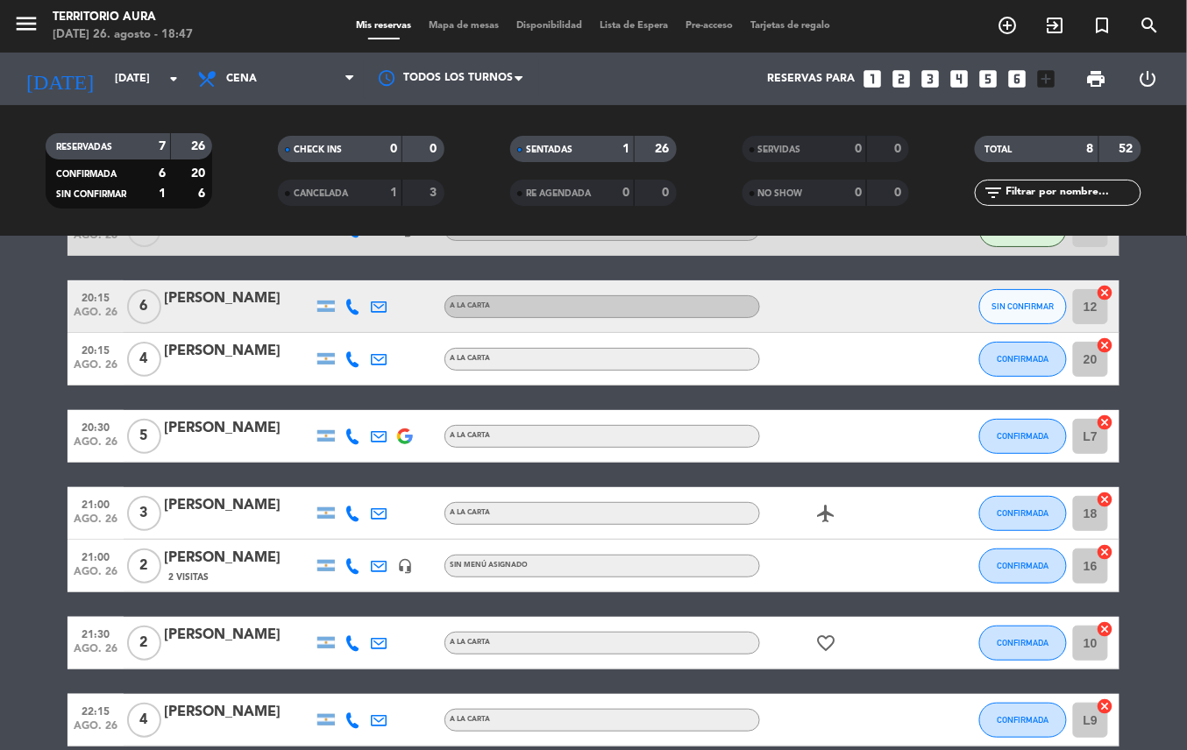 The image size is (1187, 750). What do you see at coordinates (812, 79) in the screenshot?
I see `span: Reservas para` at bounding box center [812, 79].